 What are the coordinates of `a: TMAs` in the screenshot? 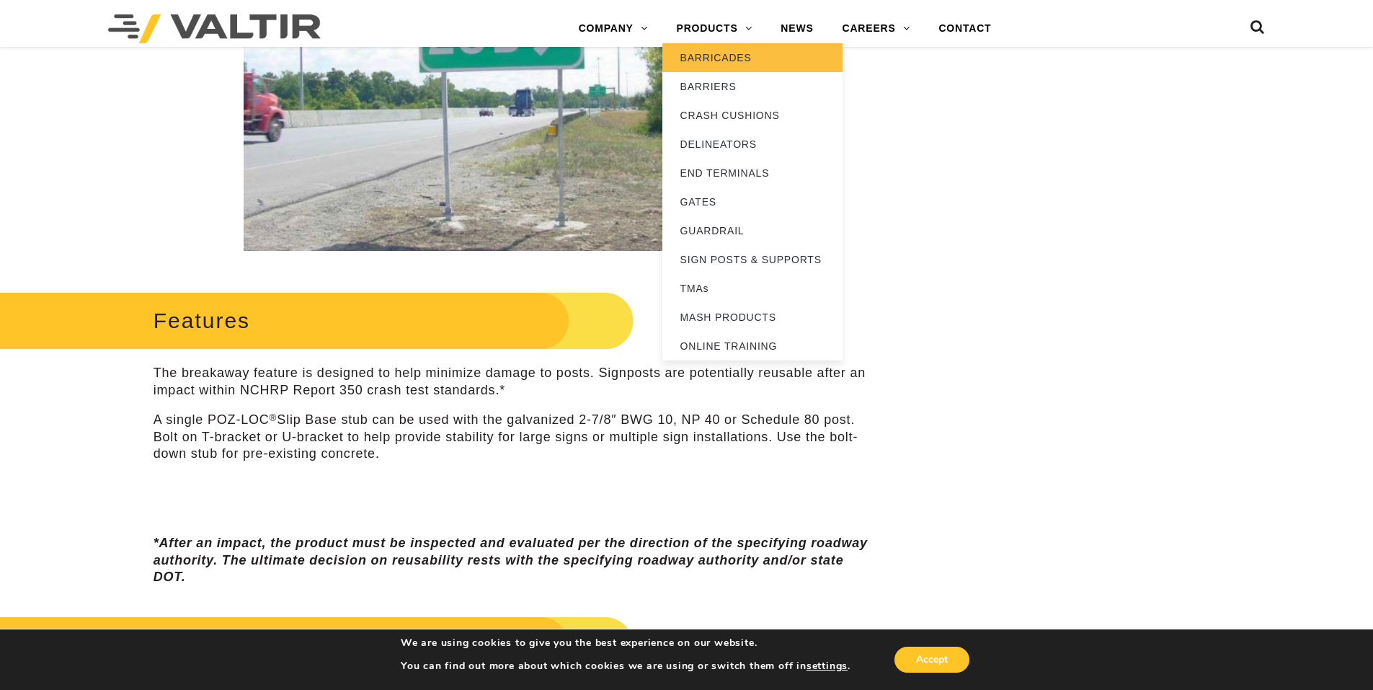 It's located at (753, 288).